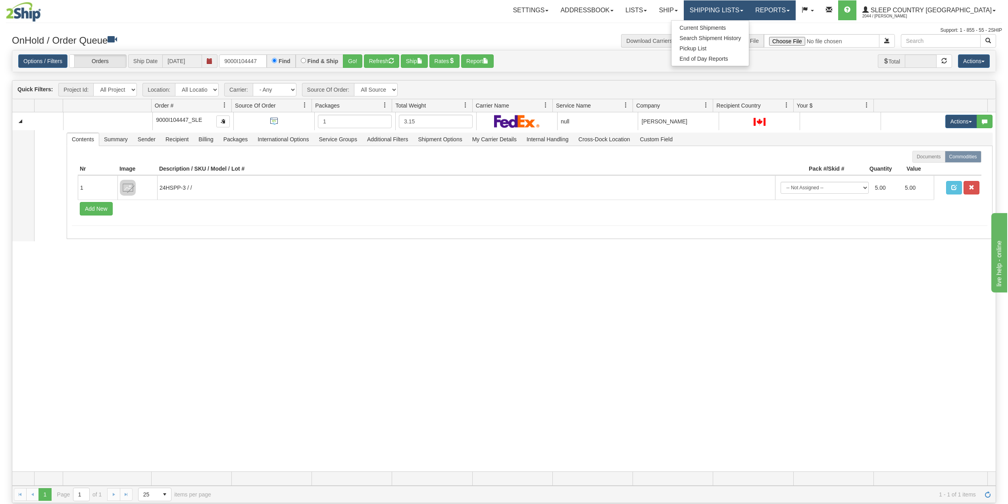 This screenshot has width=1008, height=504. Describe the element at coordinates (710, 28) in the screenshot. I see `a: Current Shipments` at that location.